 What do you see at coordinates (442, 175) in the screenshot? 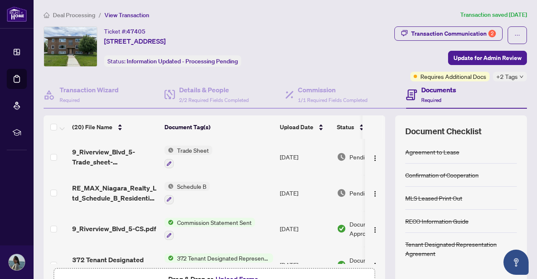
I see `div: Confirmation of Cooperation` at bounding box center [442, 175].